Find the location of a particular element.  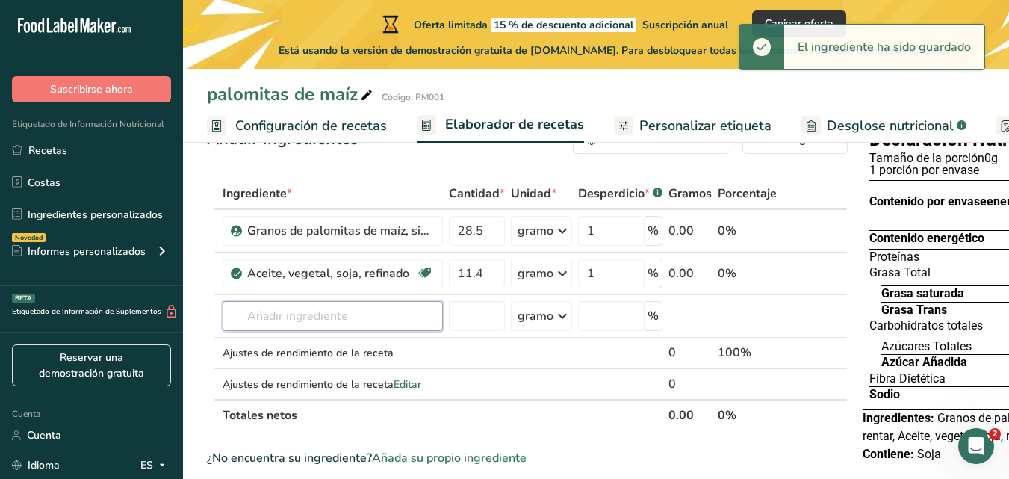

font: Grasa Total is located at coordinates (900, 272).